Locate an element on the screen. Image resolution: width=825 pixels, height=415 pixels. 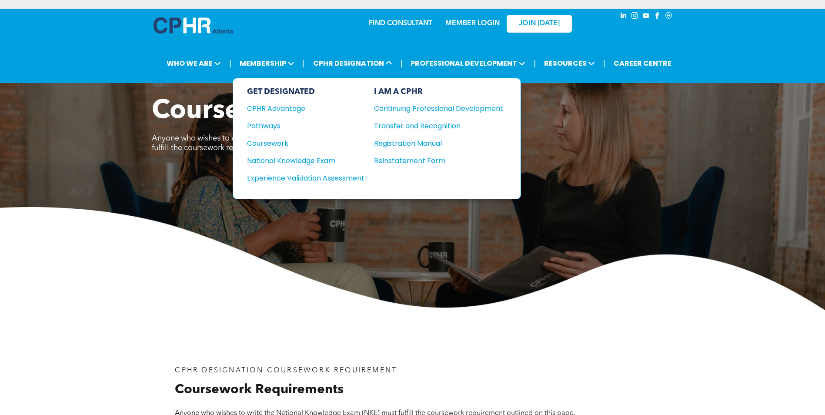
div: Pathways is located at coordinates (300, 126).